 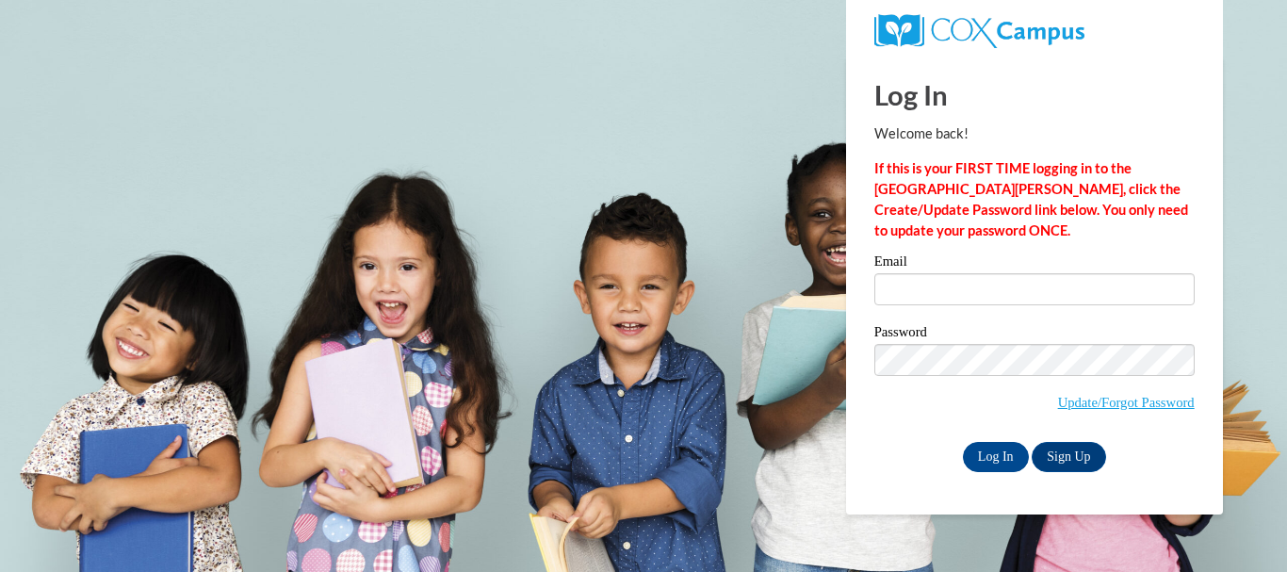 I want to click on h1: Log In, so click(x=1035, y=94).